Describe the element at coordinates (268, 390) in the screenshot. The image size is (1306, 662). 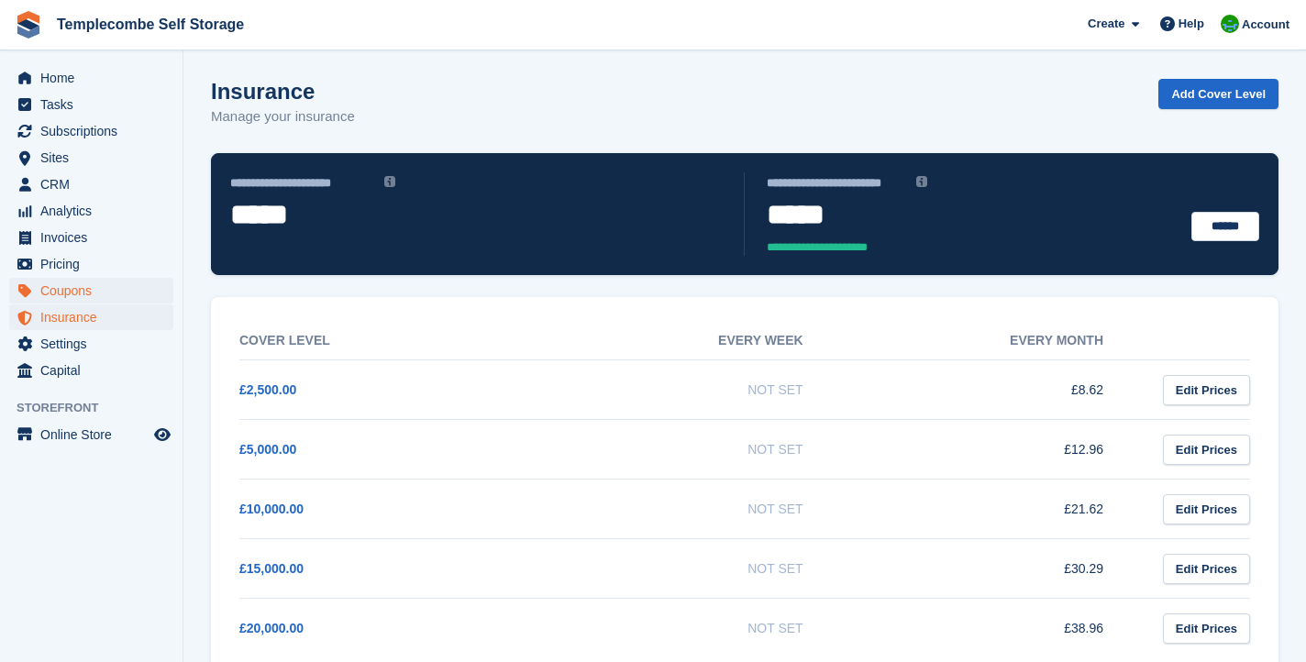
I see `a: £2,500.00` at that location.